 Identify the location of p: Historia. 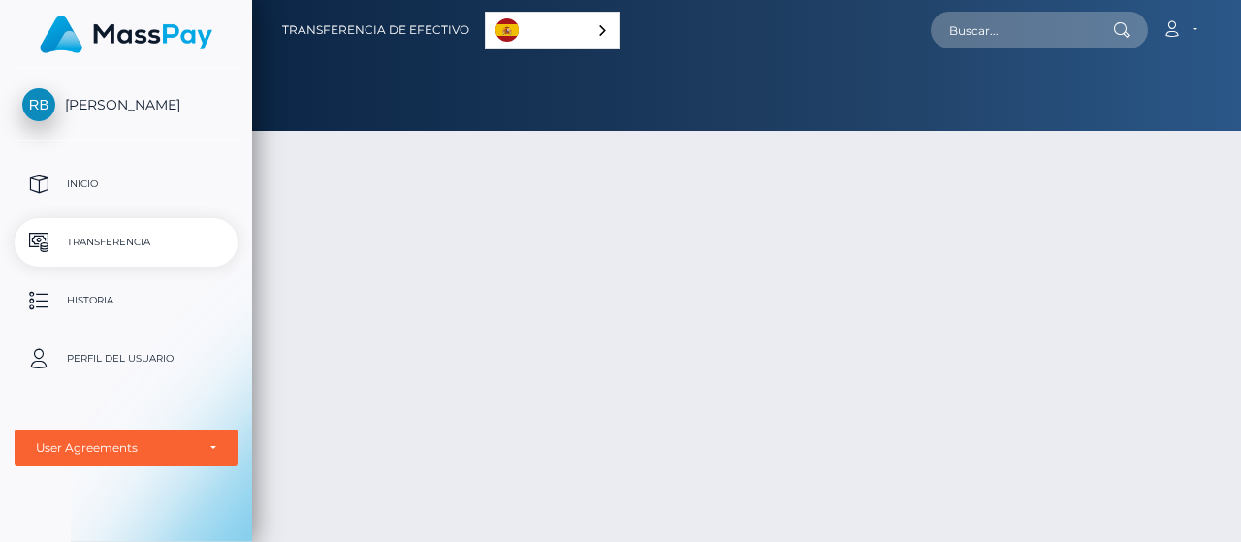
(126, 301).